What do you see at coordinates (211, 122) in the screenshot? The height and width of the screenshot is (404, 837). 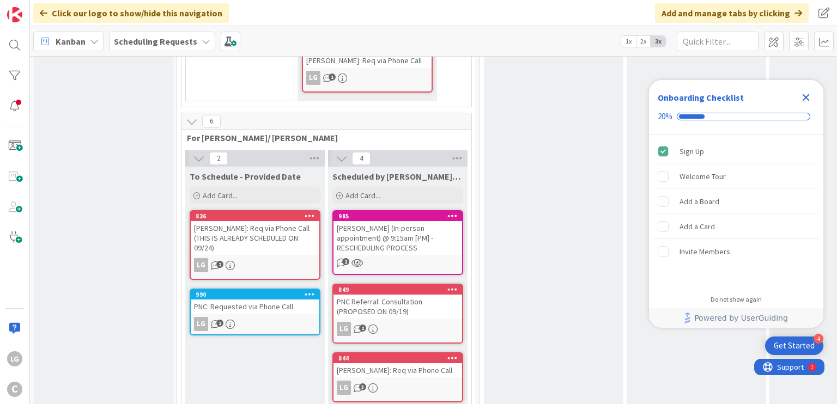 I see `span: 6` at bounding box center [211, 122].